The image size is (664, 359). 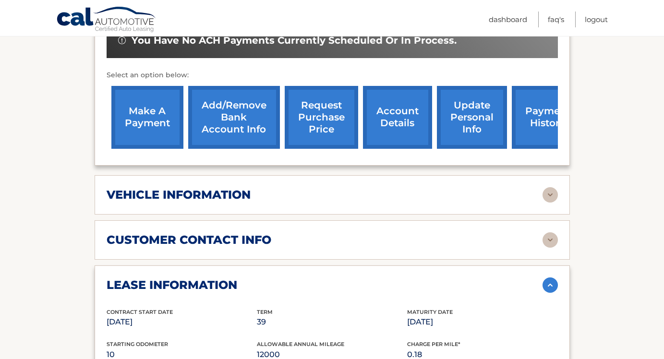 What do you see at coordinates (508, 19) in the screenshot?
I see `a: Dashboard` at bounding box center [508, 19].